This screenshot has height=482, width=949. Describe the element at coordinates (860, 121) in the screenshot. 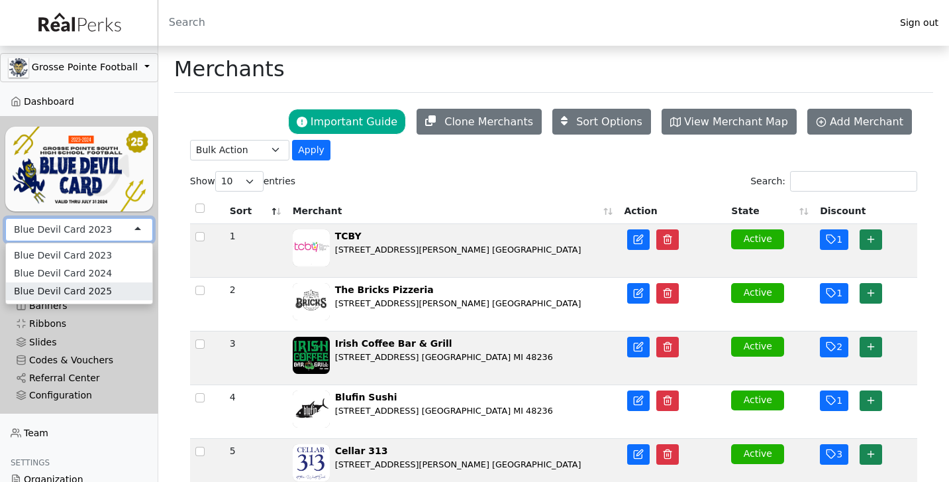

I see `a: Add Merchant` at that location.